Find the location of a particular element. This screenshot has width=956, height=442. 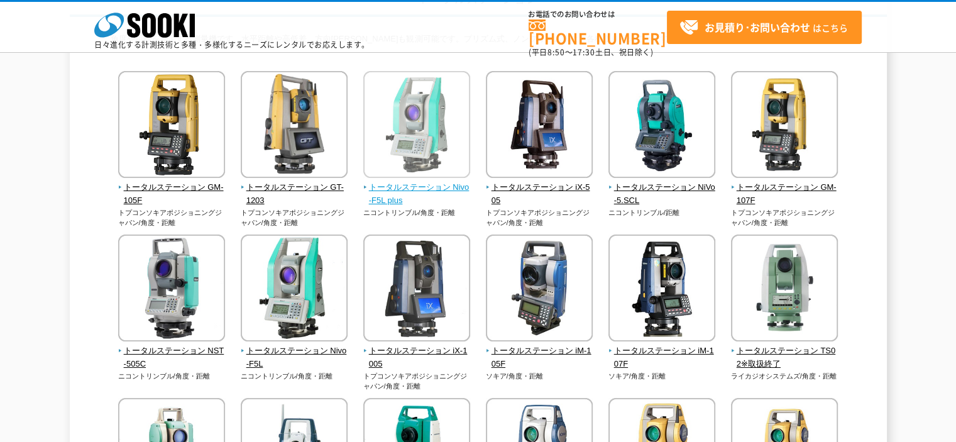

span: 8:50 is located at coordinates (556, 52).